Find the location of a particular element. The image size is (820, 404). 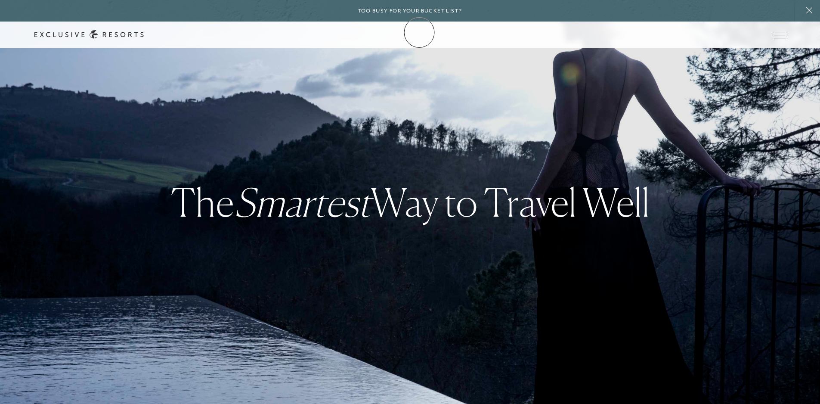

h6: Too busy for your bucket list? is located at coordinates (410, 11).